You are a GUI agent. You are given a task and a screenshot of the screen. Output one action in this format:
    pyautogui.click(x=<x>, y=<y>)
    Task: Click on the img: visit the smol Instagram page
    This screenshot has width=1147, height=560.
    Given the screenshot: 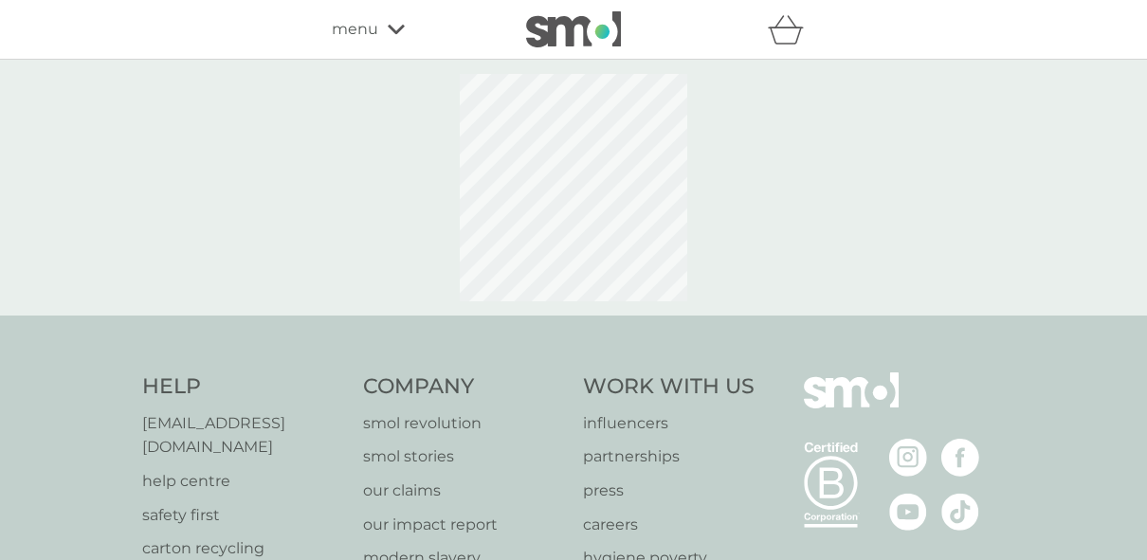 What is the action you would take?
    pyautogui.click(x=908, y=458)
    